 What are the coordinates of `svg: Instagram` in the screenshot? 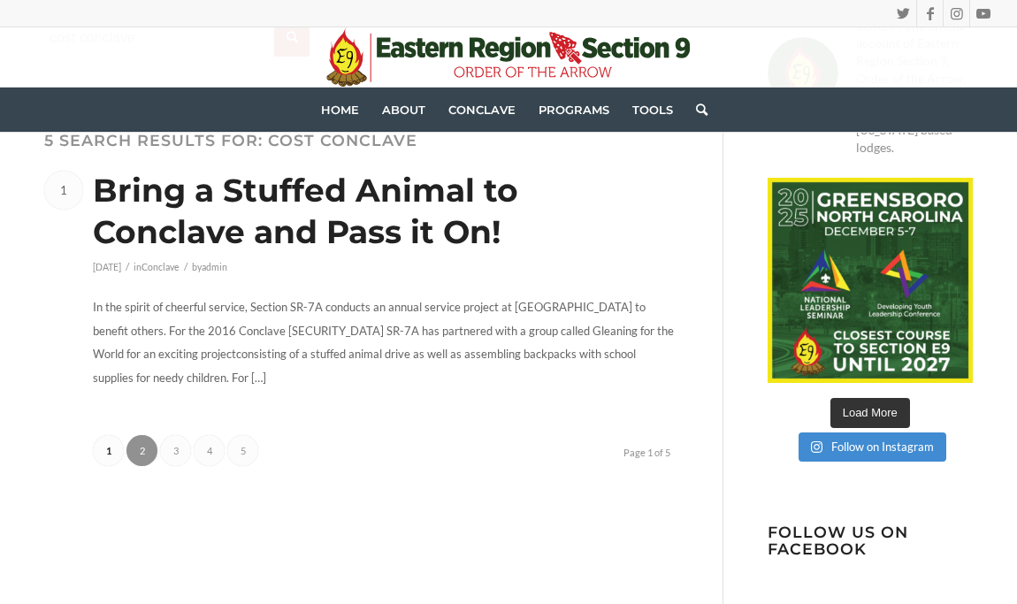 It's located at (816, 447).